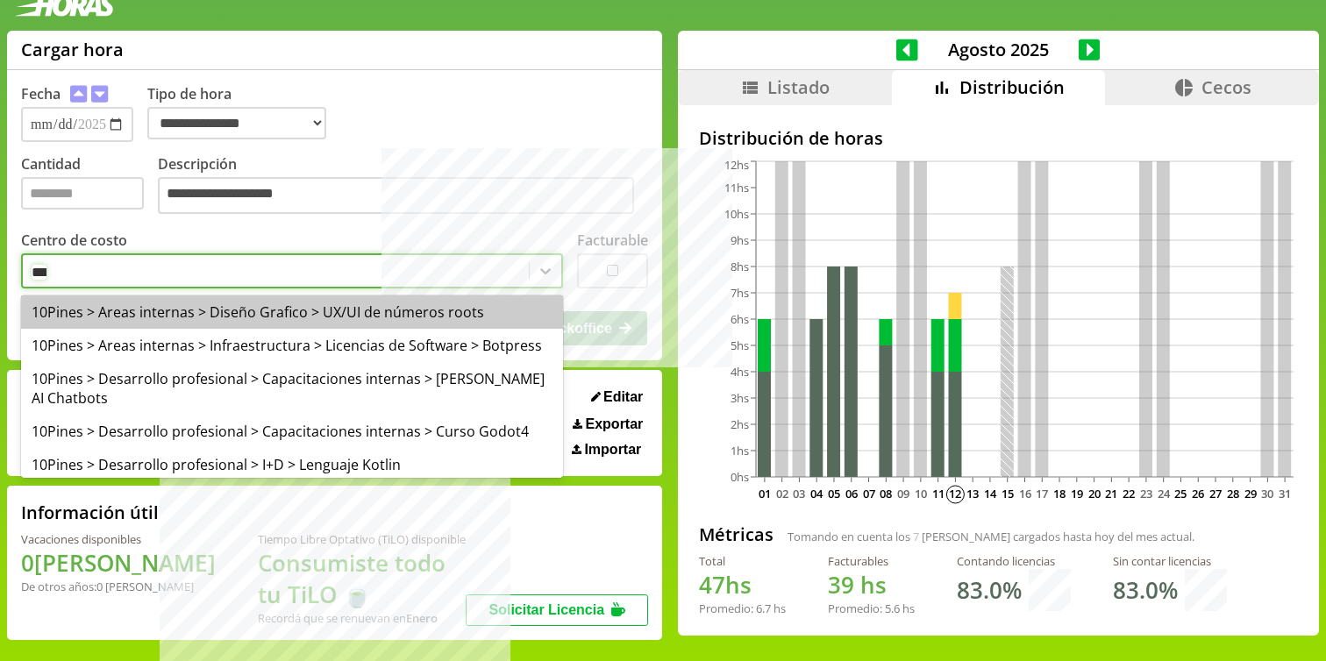 The image size is (1326, 661). What do you see at coordinates (915, 537) in the screenshot?
I see `span: 7` at bounding box center [915, 537].